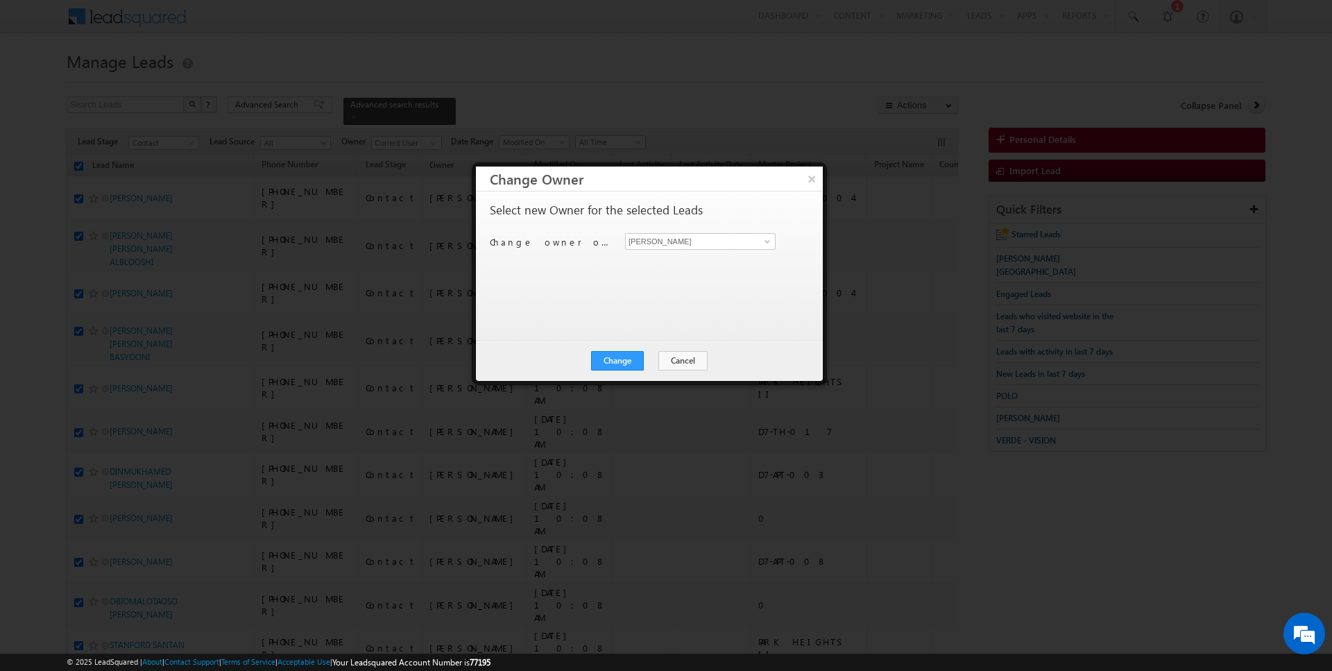  Describe the element at coordinates (618, 361) in the screenshot. I see `button: Change` at that location.